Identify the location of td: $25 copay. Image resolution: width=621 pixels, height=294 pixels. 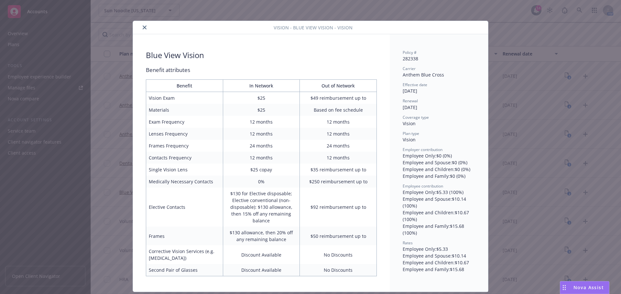
(261, 170).